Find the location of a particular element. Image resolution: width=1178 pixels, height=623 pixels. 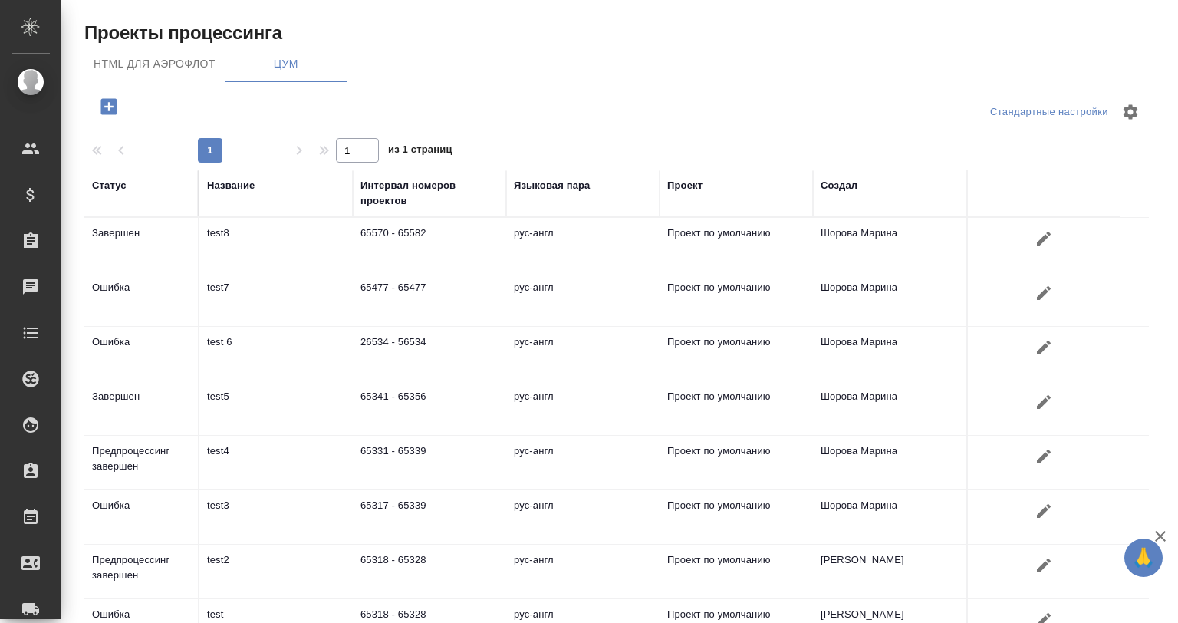

span: из 1 страниц is located at coordinates (420, 151).